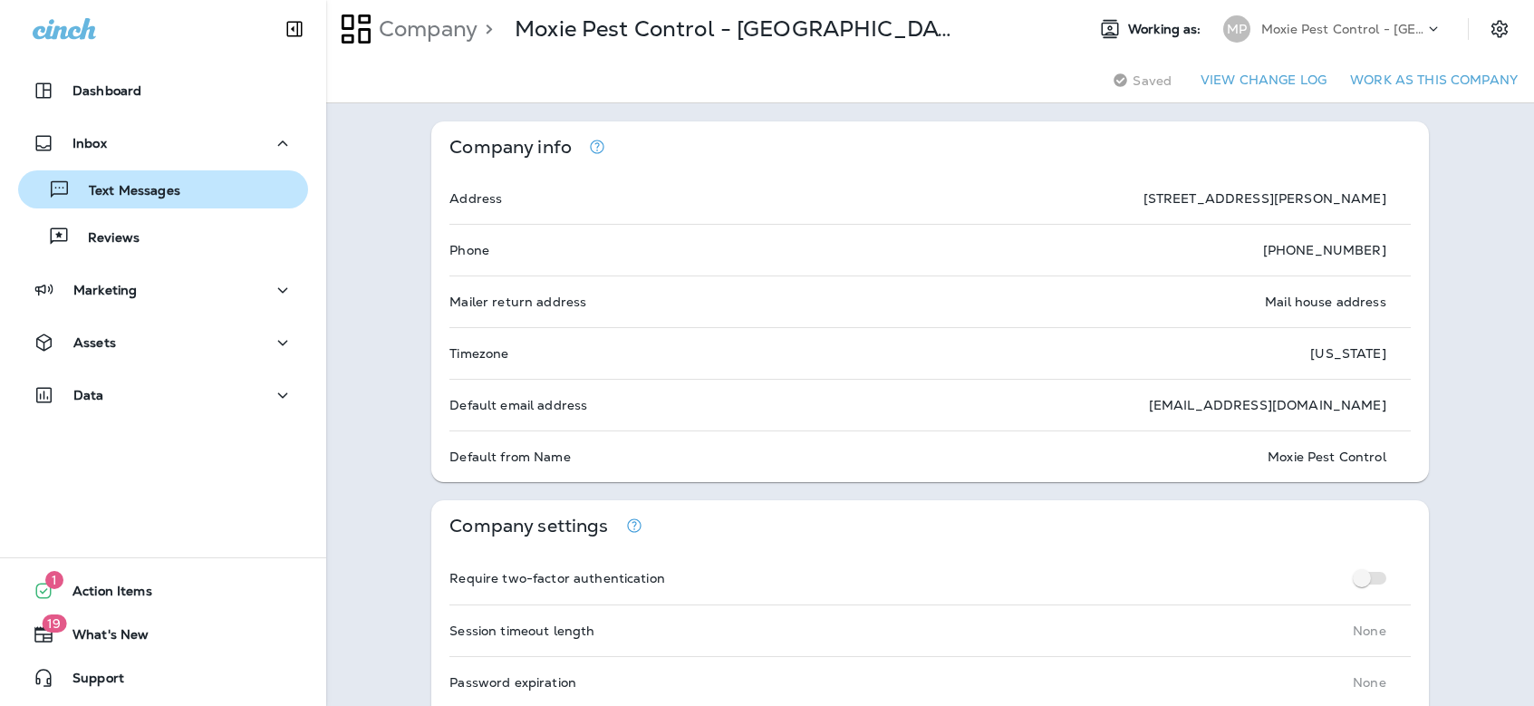 The width and height of the screenshot is (1534, 706). I want to click on span: Saved, so click(1152, 81).